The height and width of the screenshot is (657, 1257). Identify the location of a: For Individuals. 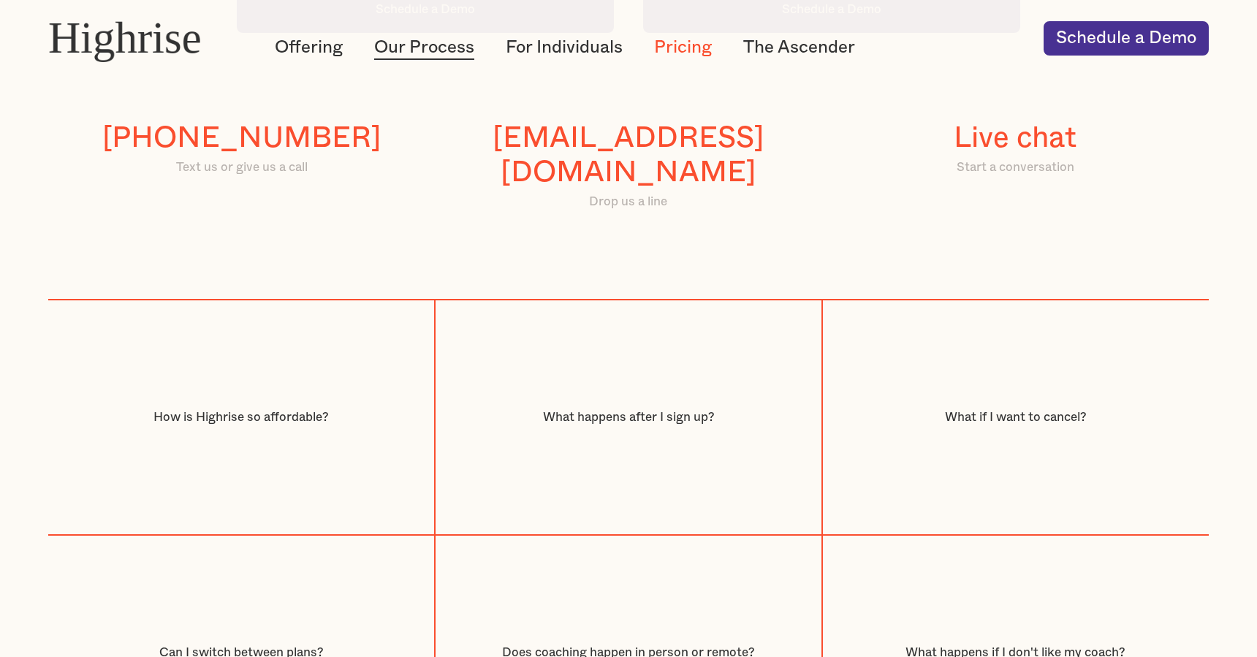
(564, 48).